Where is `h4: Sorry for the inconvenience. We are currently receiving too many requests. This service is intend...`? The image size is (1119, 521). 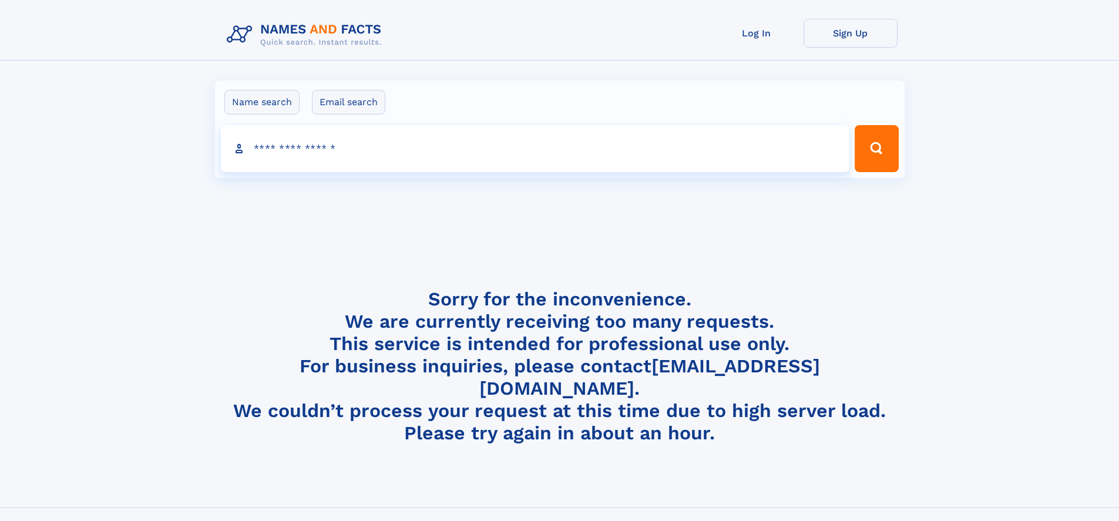
h4: Sorry for the inconvenience. We are currently receiving too many requests. This service is intend... is located at coordinates (560, 366).